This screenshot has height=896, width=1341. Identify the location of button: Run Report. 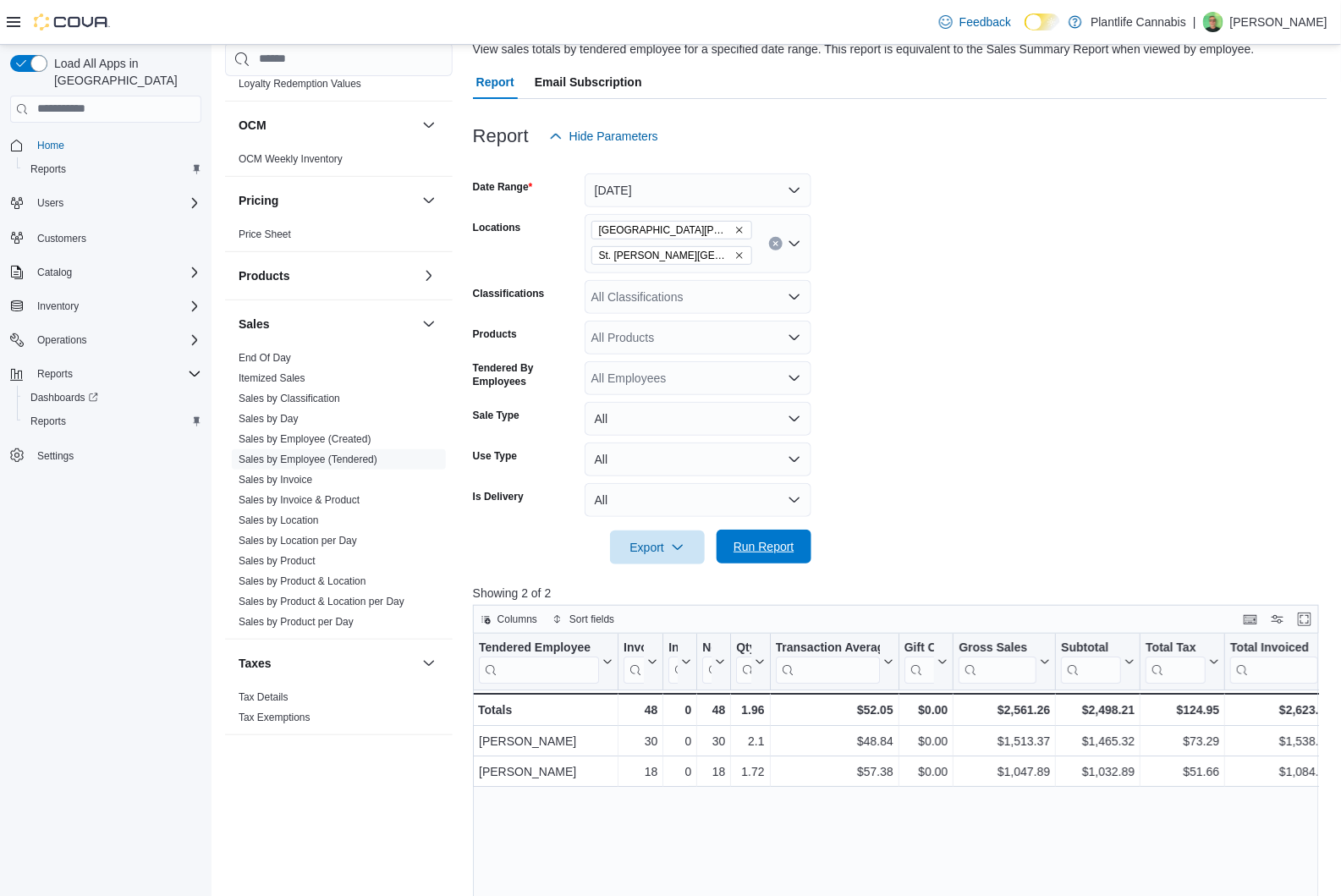
(764, 547).